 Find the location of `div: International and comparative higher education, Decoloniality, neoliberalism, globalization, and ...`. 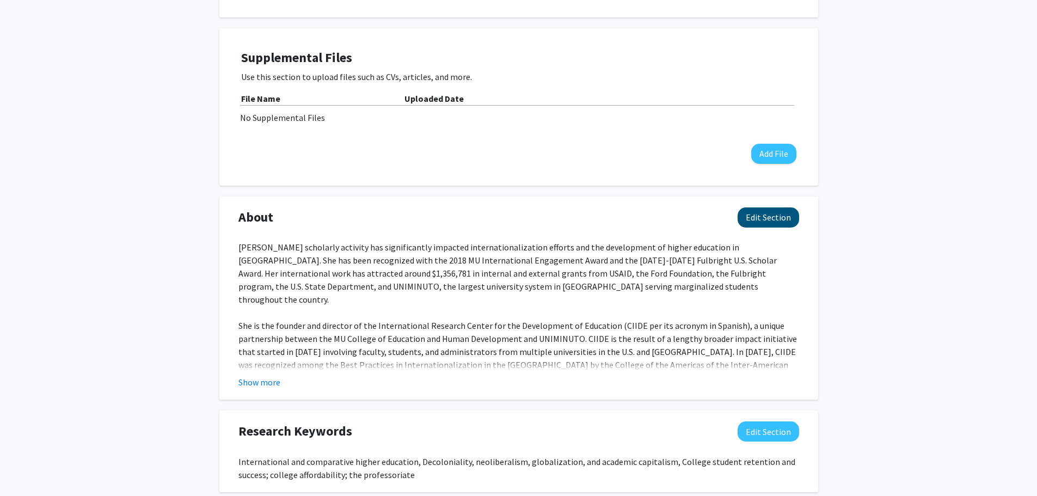

div: International and comparative higher education, Decoloniality, neoliberalism, globalization, and ... is located at coordinates (519, 468).